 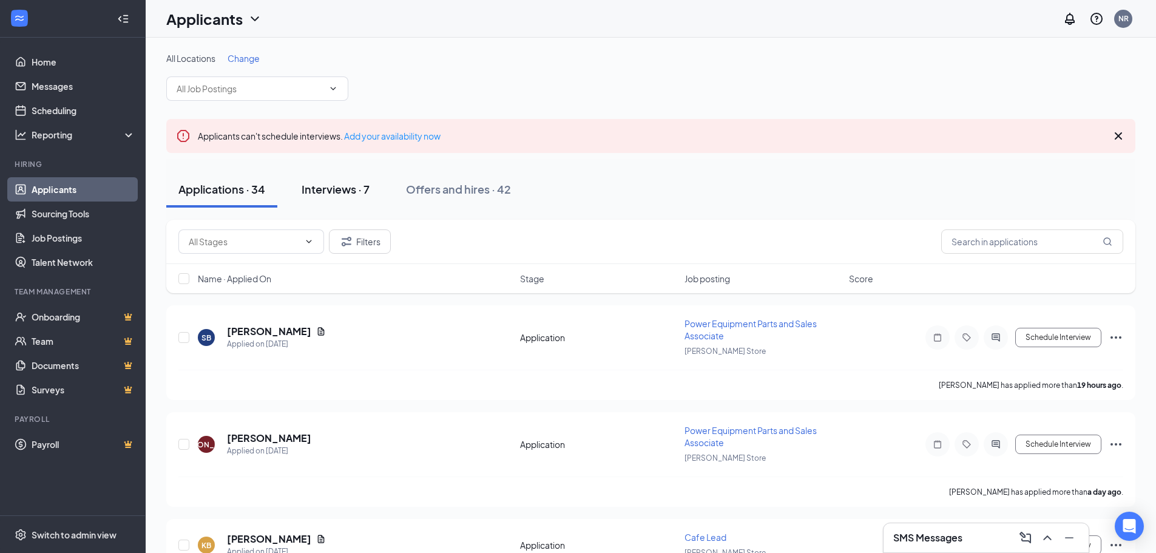 I want to click on svg: WorkstreamLogo, so click(x=19, y=18).